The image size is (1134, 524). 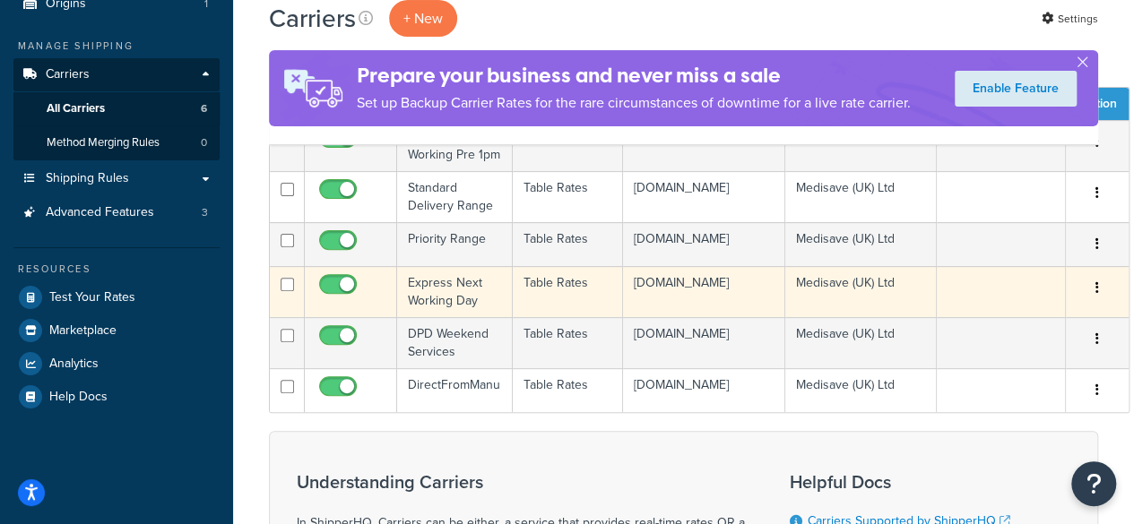 What do you see at coordinates (454, 291) in the screenshot?
I see `td: Express Next Working Day` at bounding box center [454, 291].